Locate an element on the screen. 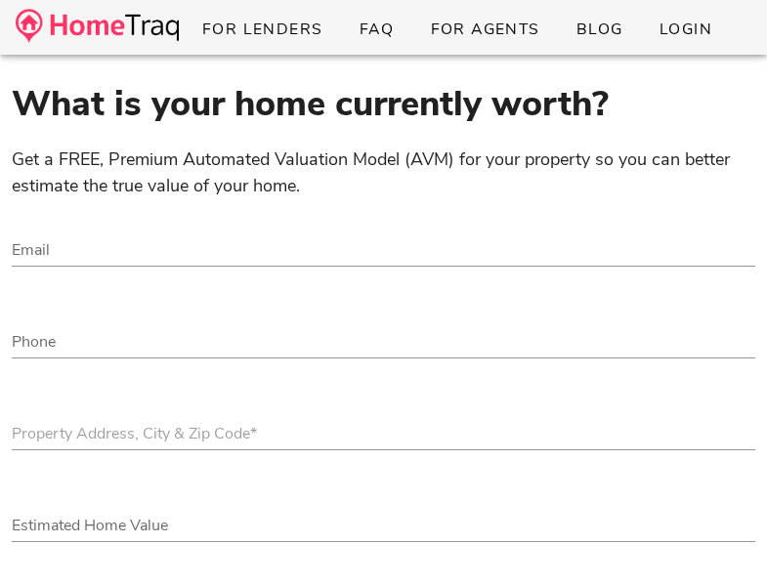 The image size is (767, 586). p: Get a FREE, Premium Automated Valuation Model (AVM) for your property so you can better estimate ... is located at coordinates (383, 167).